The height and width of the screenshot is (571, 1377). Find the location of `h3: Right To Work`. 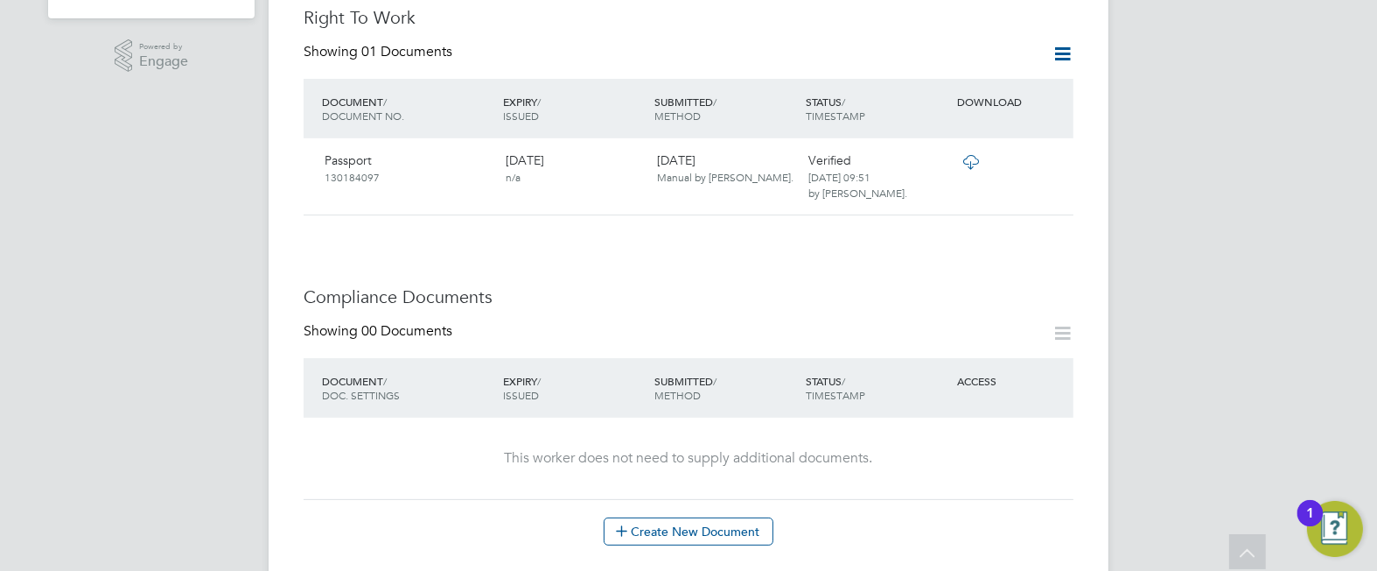

h3: Right To Work is located at coordinates (689, 18).